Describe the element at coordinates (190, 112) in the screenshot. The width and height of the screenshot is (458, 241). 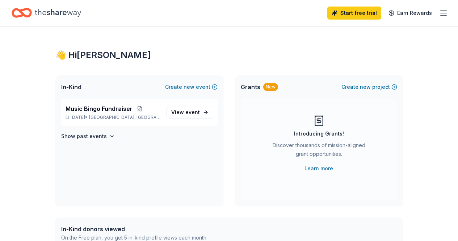
I see `a: View event` at that location.